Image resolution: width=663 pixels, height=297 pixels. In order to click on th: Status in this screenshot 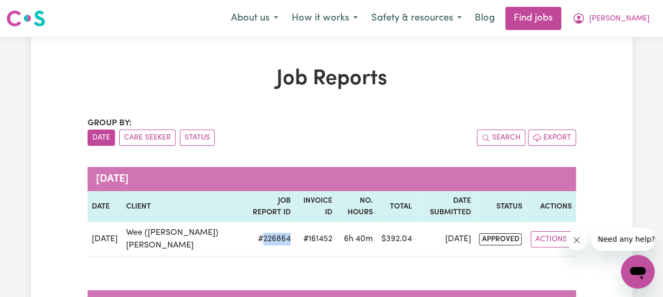, I will do `click(500, 207)`.